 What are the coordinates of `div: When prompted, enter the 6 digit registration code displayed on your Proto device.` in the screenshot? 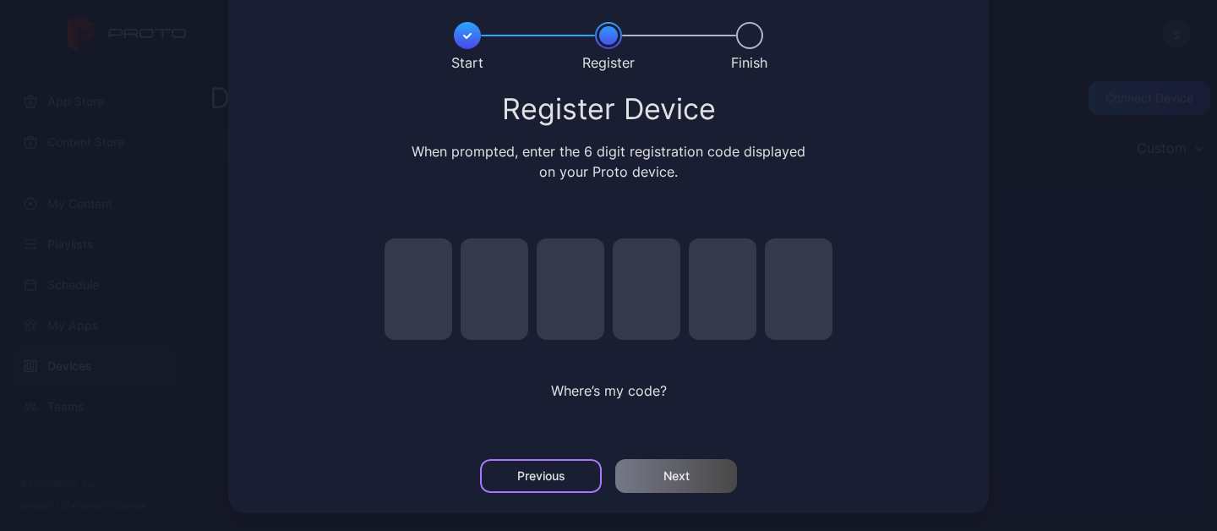 It's located at (609, 161).